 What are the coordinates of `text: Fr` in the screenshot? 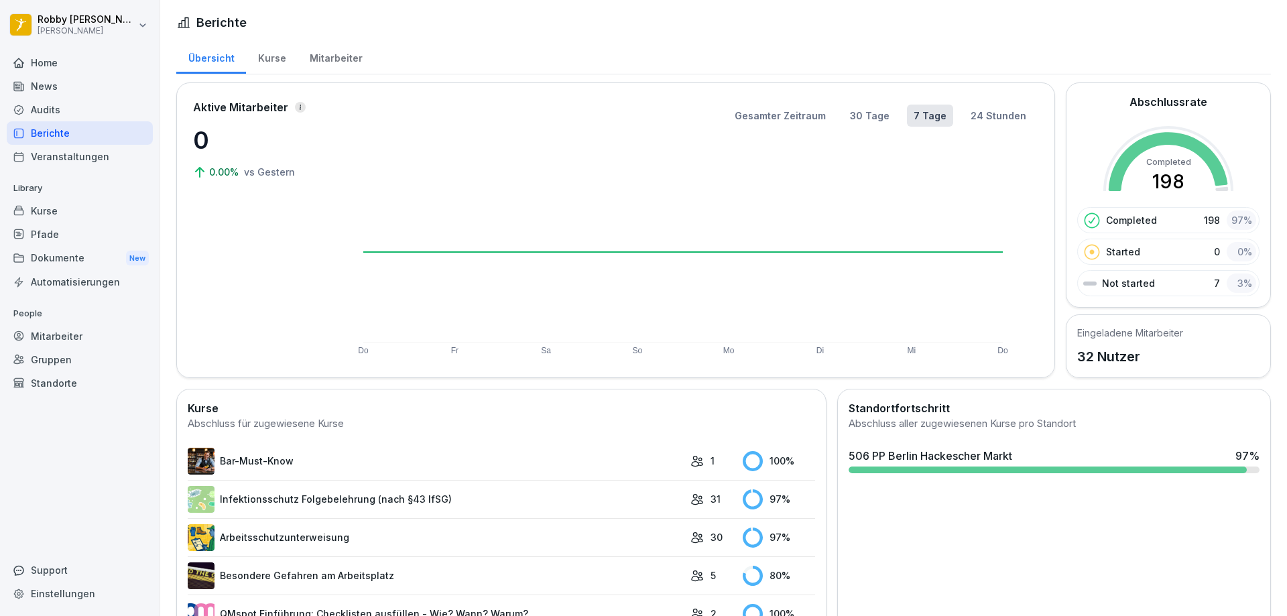 It's located at (455, 351).